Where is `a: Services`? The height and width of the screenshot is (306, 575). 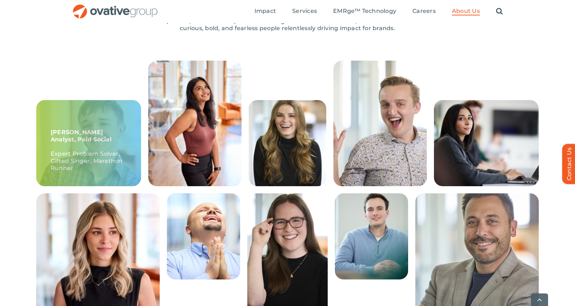
a: Services is located at coordinates (304, 11).